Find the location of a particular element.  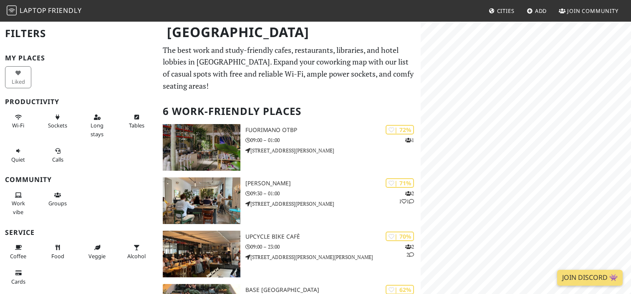

h3: Fuorimano OTBP is located at coordinates (333, 130).